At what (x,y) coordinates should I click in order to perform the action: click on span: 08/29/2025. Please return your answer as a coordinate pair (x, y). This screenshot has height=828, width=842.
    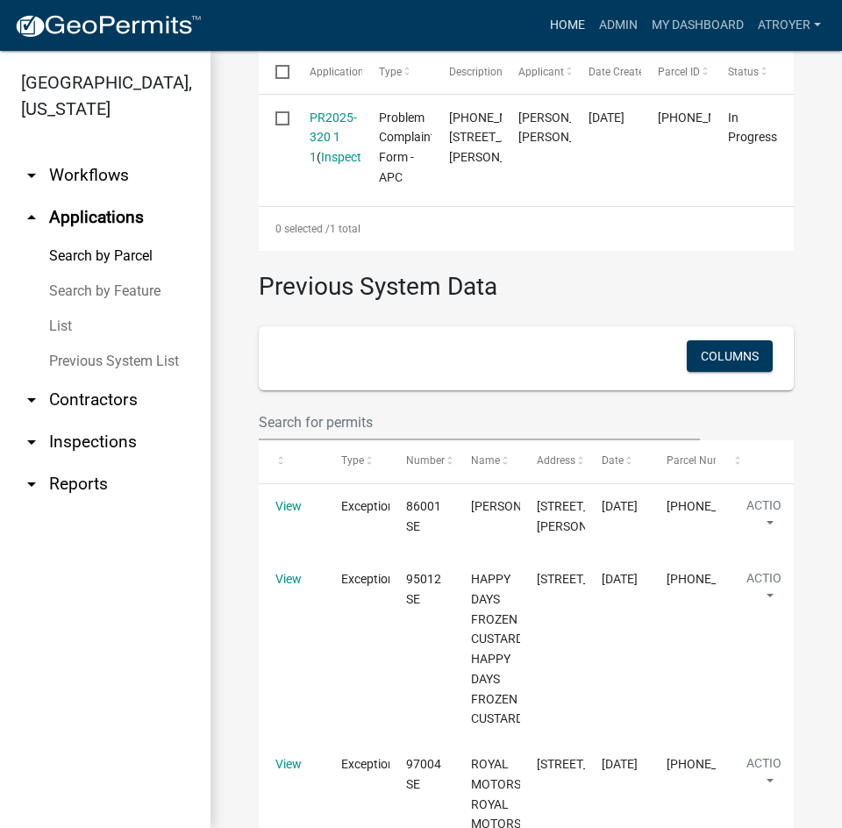
    Looking at the image, I should click on (606, 118).